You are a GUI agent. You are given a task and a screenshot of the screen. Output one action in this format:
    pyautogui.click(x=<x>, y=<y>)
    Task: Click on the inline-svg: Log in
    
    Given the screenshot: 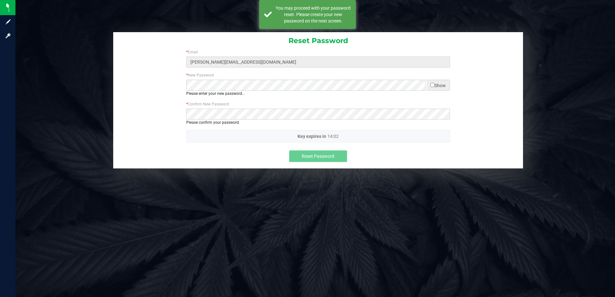 What is the action you would take?
    pyautogui.click(x=8, y=36)
    